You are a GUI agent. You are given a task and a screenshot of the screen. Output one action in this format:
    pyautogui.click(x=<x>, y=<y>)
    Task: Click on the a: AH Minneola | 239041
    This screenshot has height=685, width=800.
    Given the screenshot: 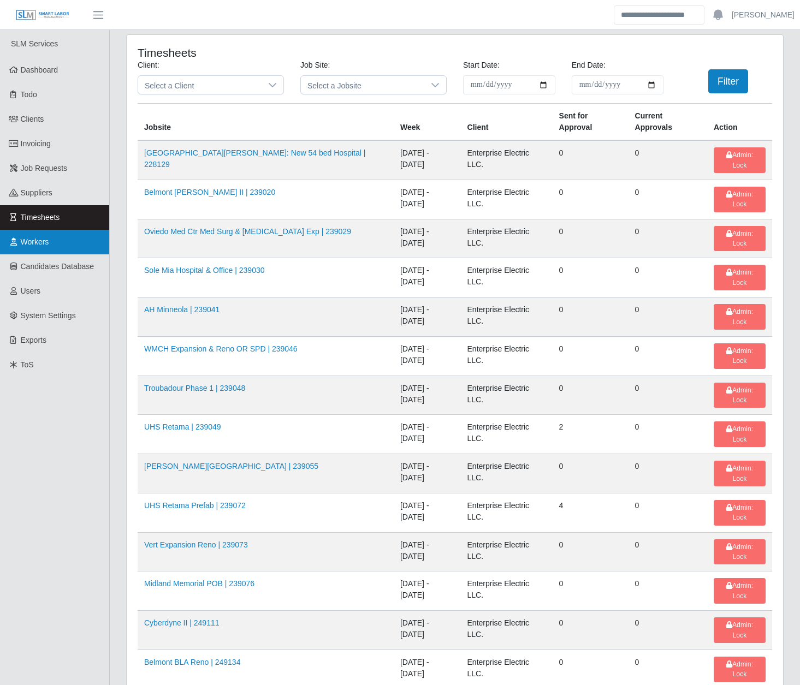 What is the action you would take?
    pyautogui.click(x=182, y=310)
    